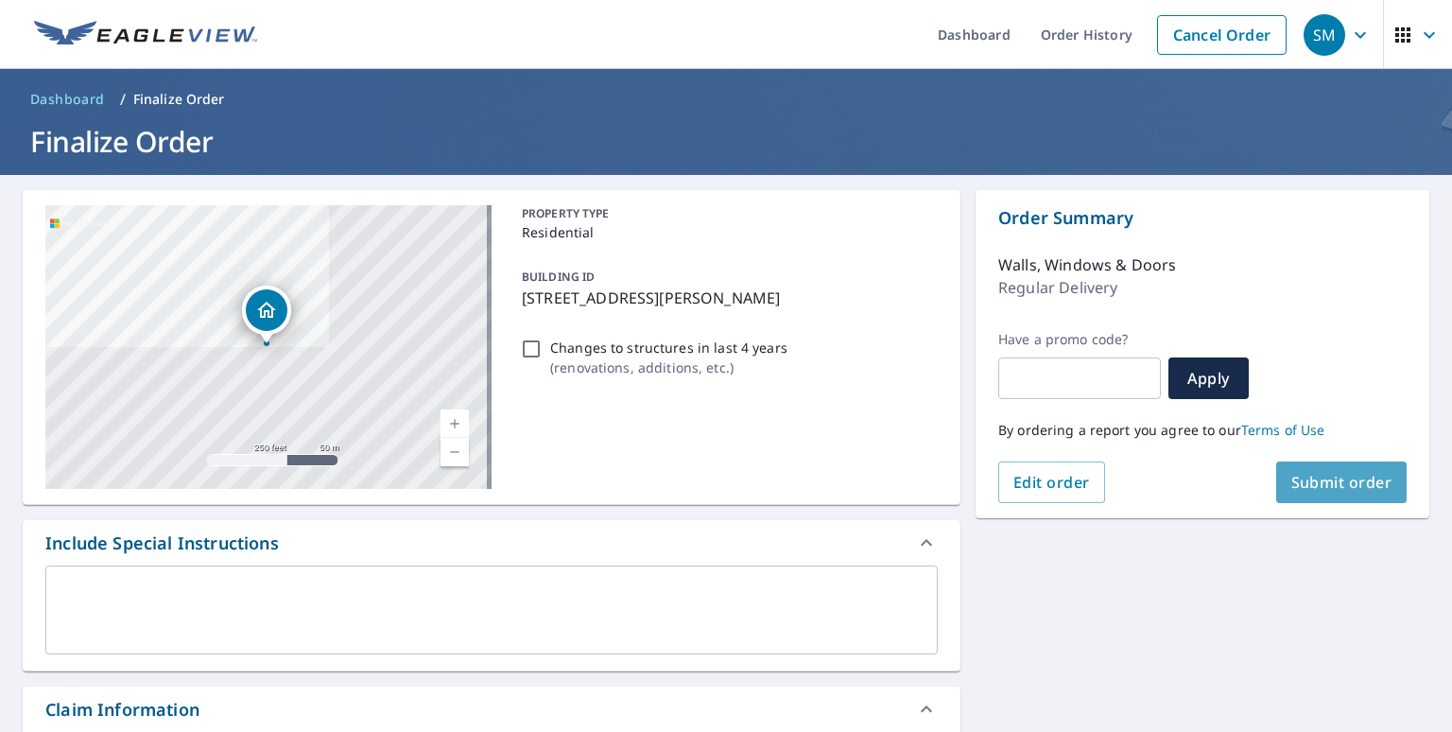  I want to click on a: Dashboard, so click(67, 99).